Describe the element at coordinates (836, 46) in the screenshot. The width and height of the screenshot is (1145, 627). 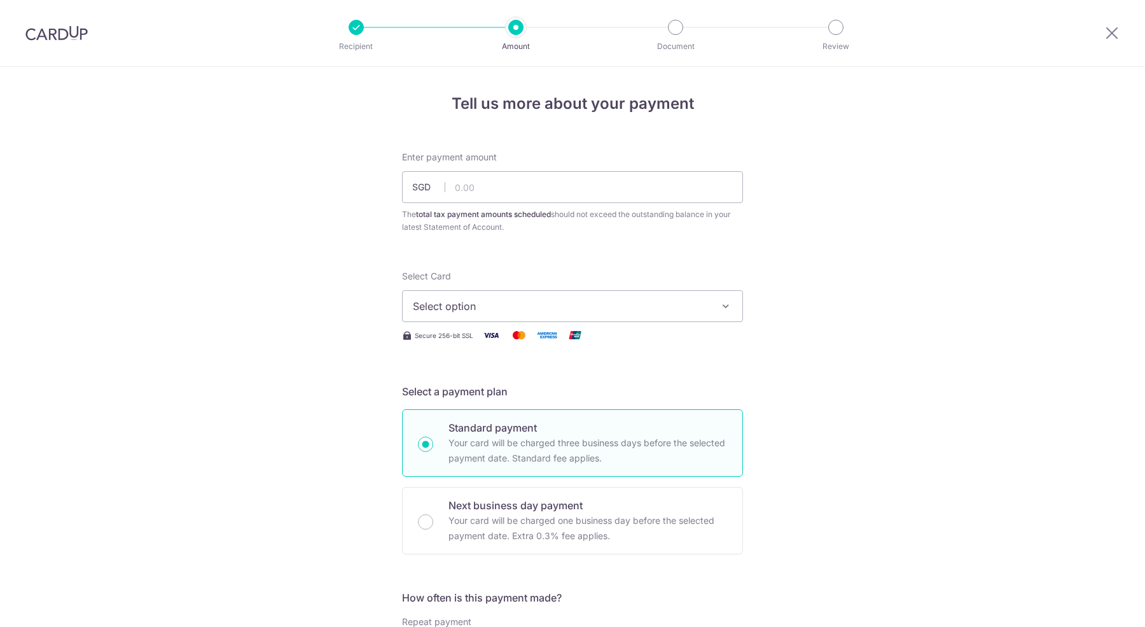
I see `p: Review` at that location.